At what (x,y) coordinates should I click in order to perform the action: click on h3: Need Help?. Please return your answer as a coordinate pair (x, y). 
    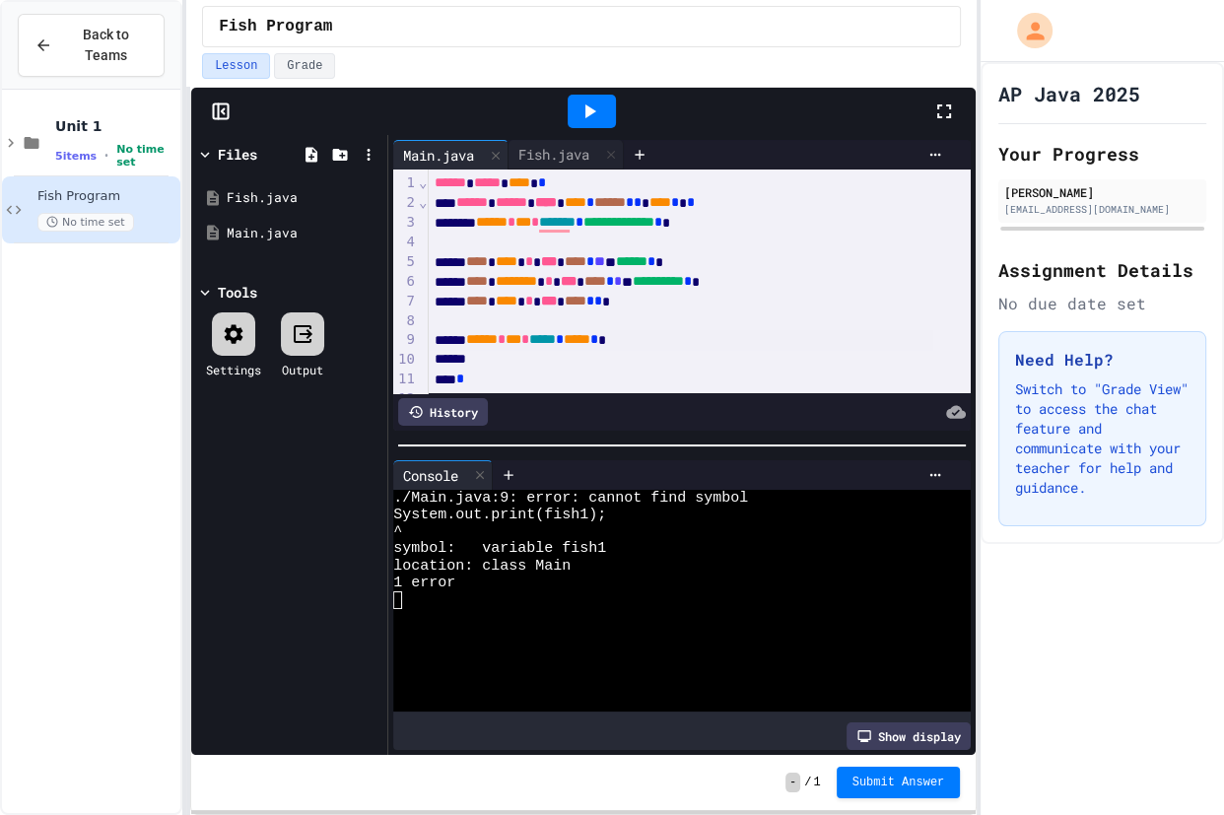
    Looking at the image, I should click on (1102, 360).